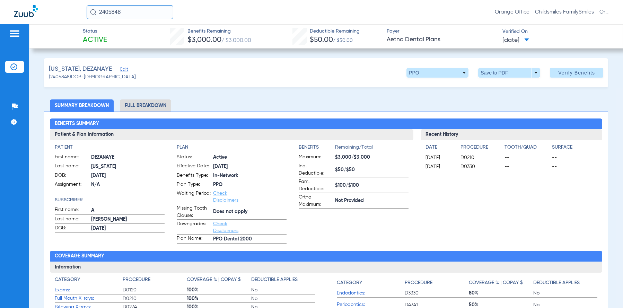  Describe the element at coordinates (250, 185) in the screenshot. I see `span: PPO` at that location.